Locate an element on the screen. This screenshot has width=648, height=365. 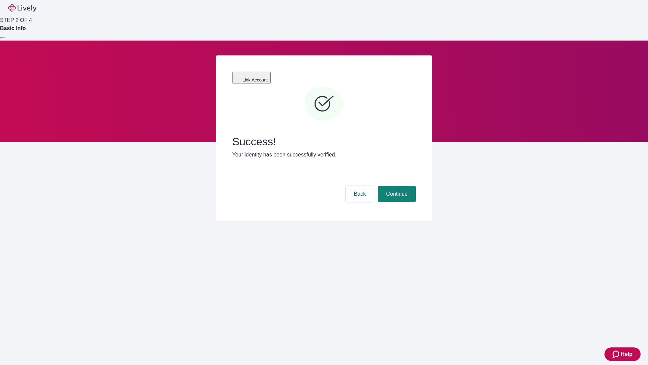
svg: Checkmark icon is located at coordinates (324, 104).